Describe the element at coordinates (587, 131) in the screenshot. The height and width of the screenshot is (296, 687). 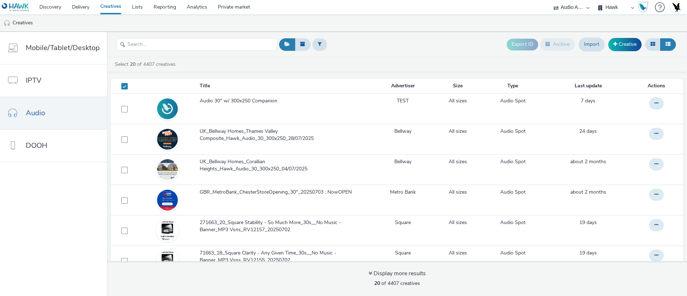
I see `div: 28 July 2025, 11:28` at that location.